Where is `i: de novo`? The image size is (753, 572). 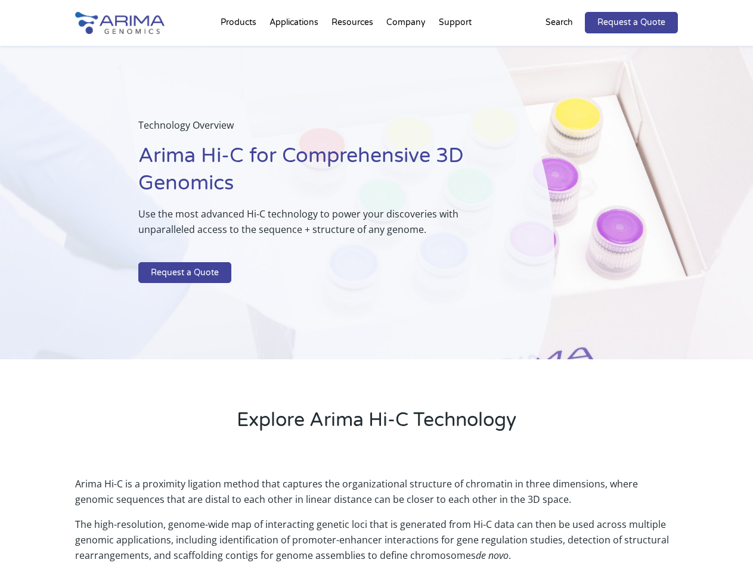
i: de novo is located at coordinates (492, 556).